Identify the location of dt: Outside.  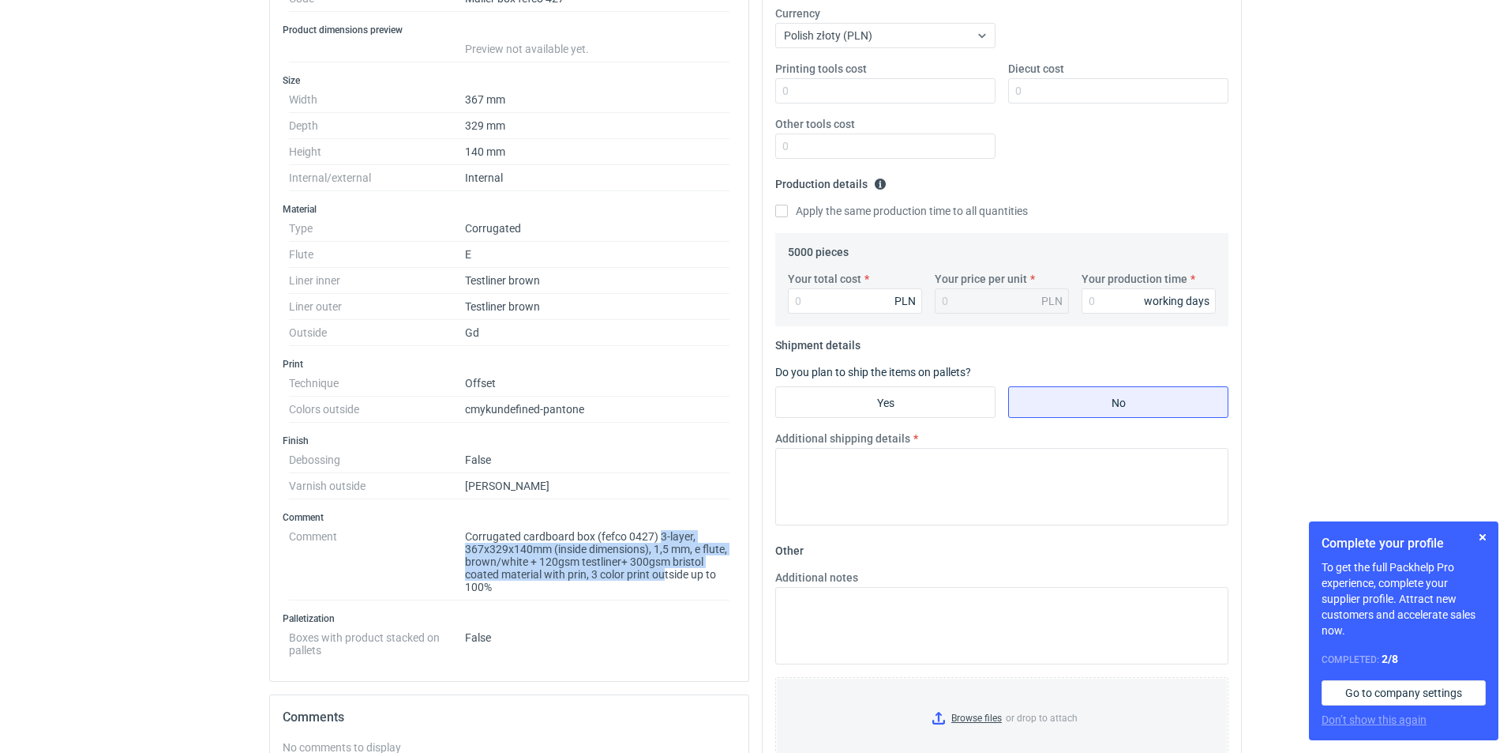
(377, 332).